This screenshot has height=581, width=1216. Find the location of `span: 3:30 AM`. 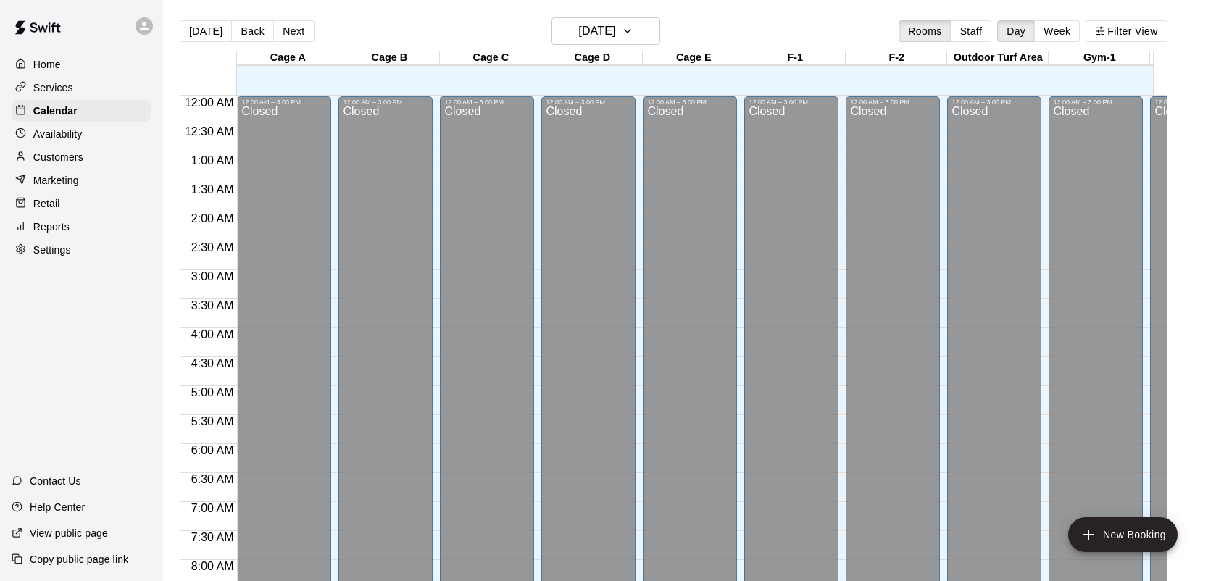

span: 3:30 AM is located at coordinates (212, 305).